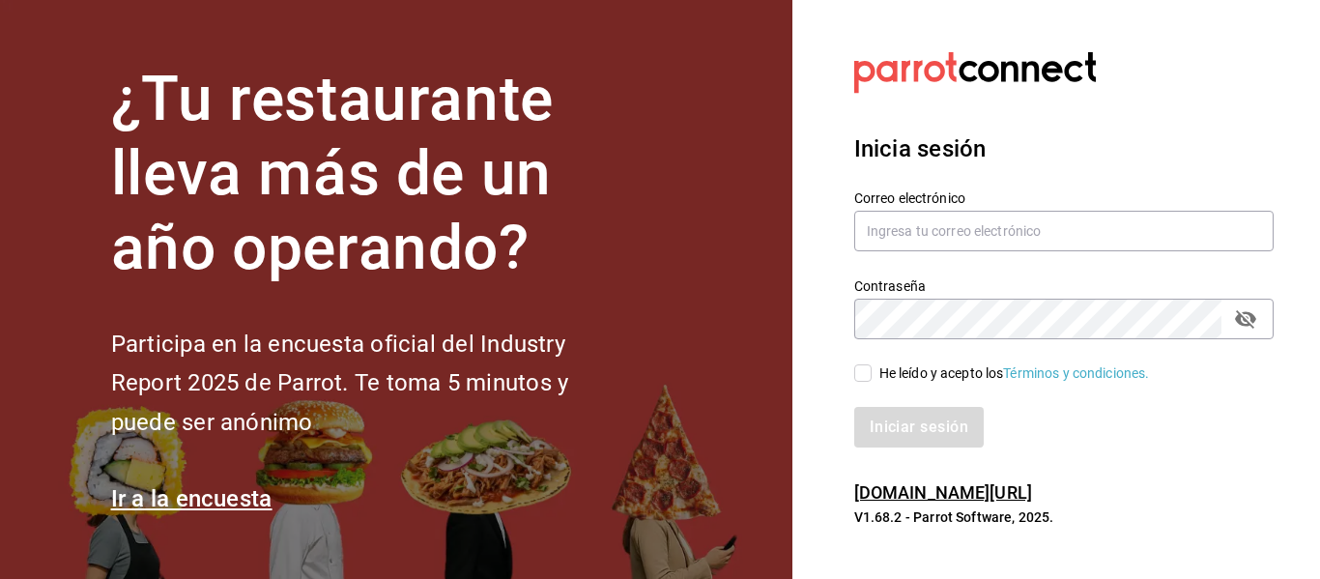 The height and width of the screenshot is (579, 1320). I want to click on label: Correo electrónico, so click(1064, 198).